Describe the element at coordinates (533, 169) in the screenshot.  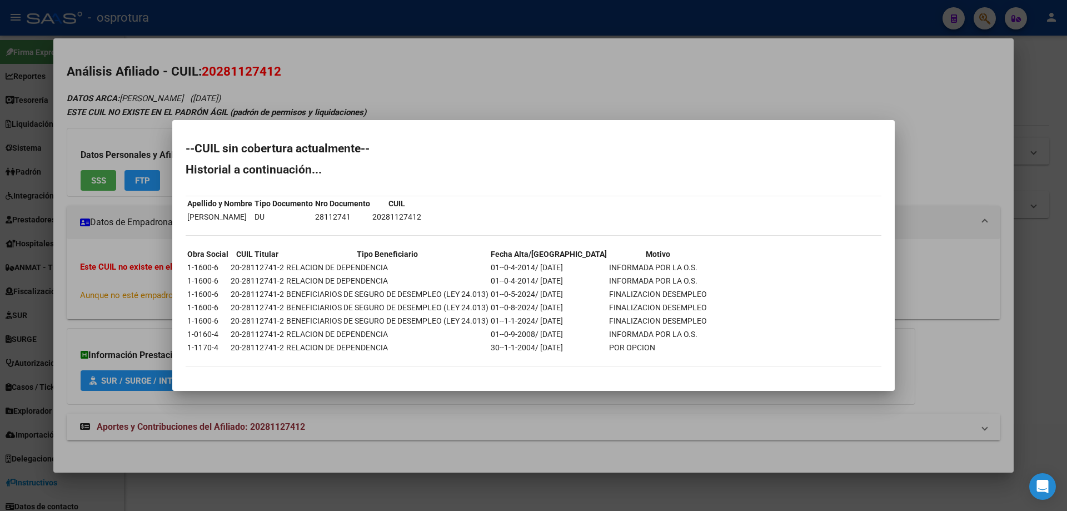
I see `h2: Historial a continuación...` at that location.